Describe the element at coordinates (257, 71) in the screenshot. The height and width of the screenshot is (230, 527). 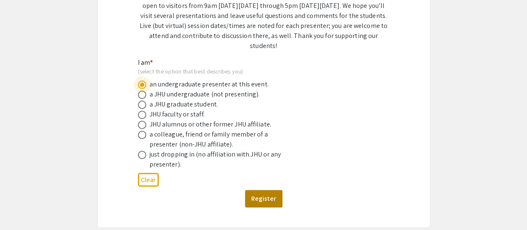
I see `div: (select the option that best describes you)` at that location.